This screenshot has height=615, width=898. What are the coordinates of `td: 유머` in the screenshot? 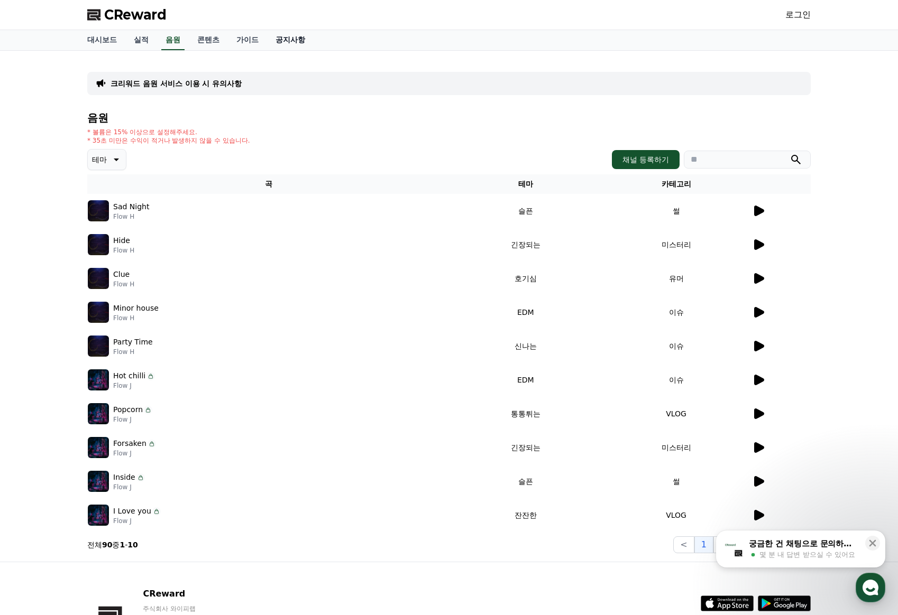 It's located at (676, 279).